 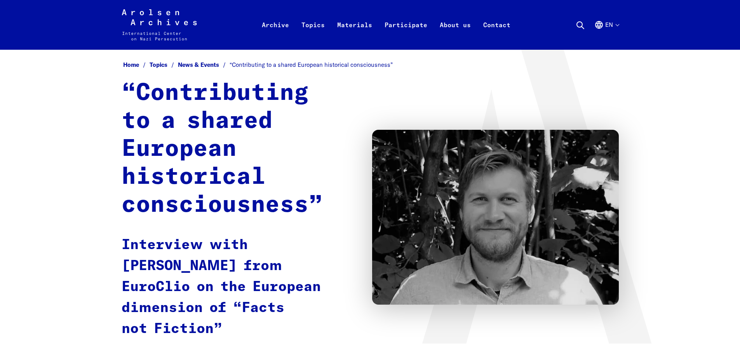 I want to click on a: Participate, so click(x=406, y=34).